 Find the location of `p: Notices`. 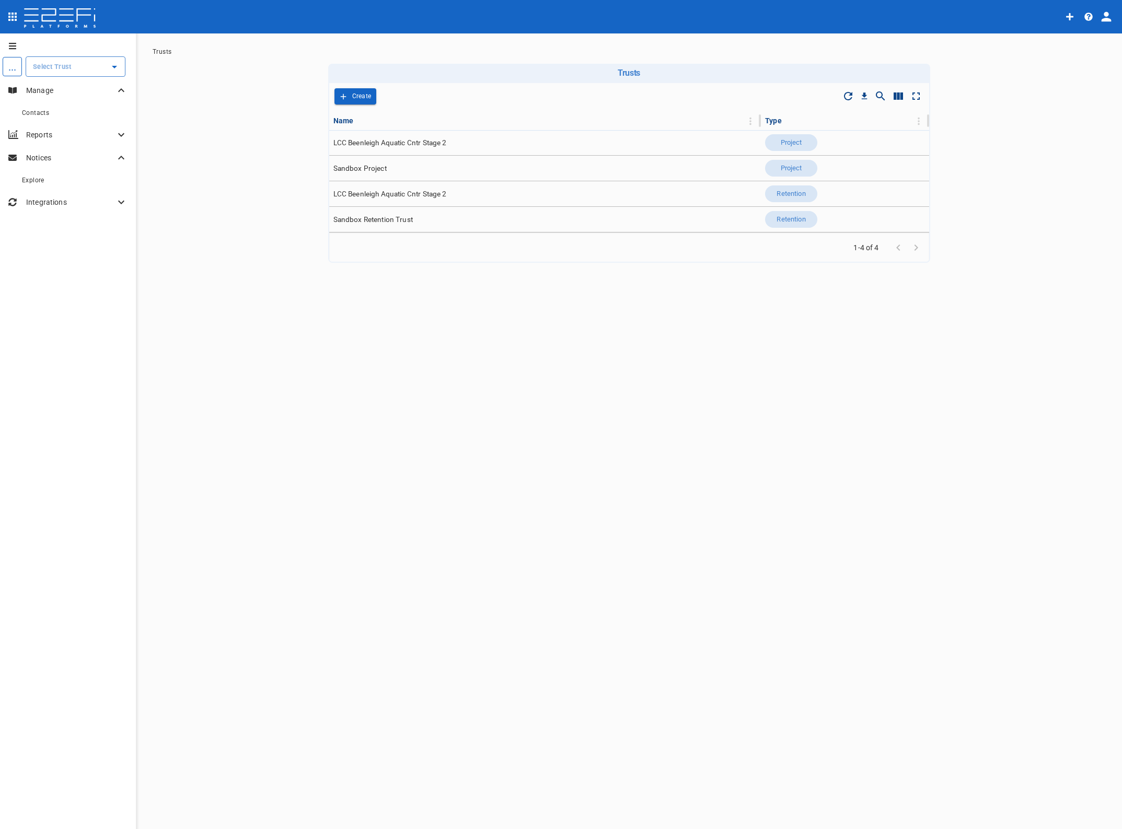

p: Notices is located at coordinates (71, 158).